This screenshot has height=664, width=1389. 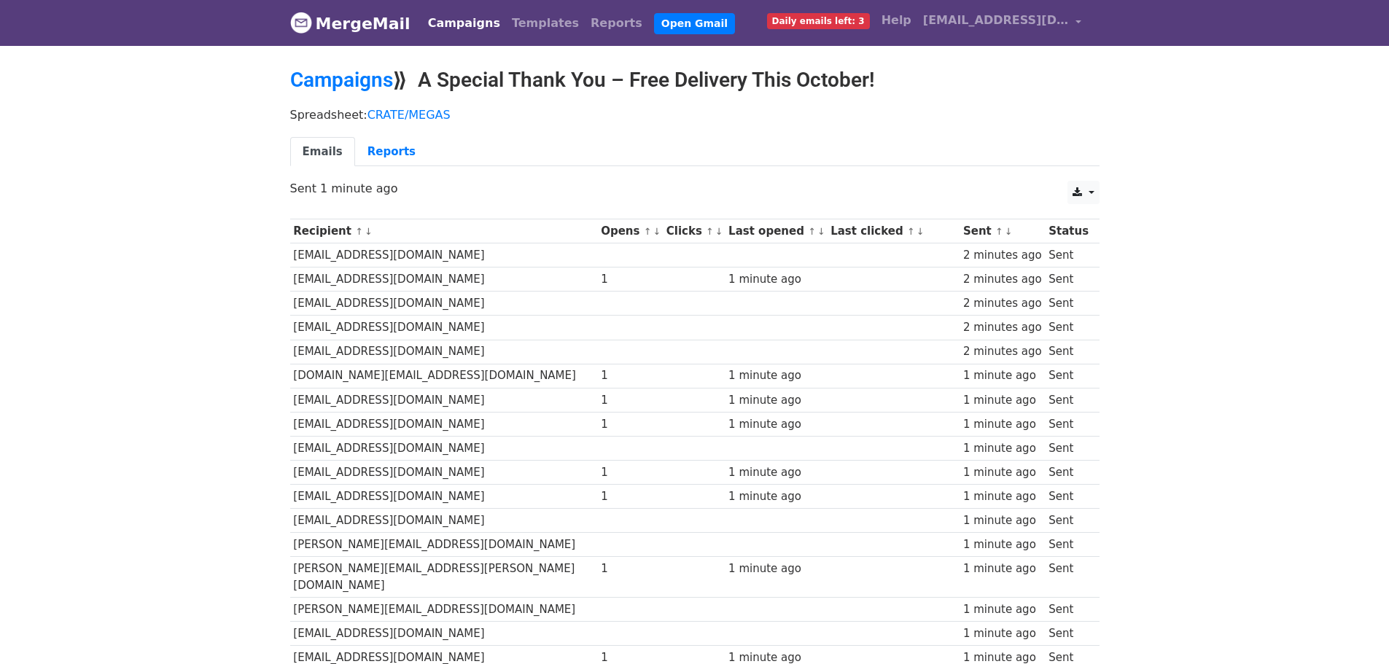 What do you see at coordinates (1068, 231) in the screenshot?
I see `th: Status` at bounding box center [1068, 231].